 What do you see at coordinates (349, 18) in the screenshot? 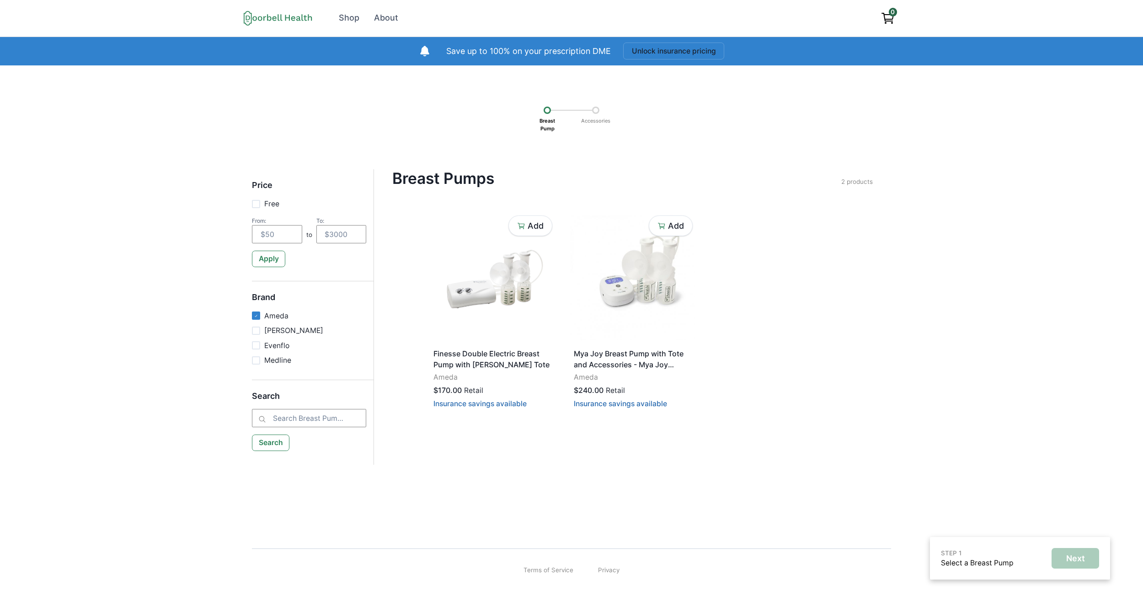
I see `a: Shop` at bounding box center [349, 18].